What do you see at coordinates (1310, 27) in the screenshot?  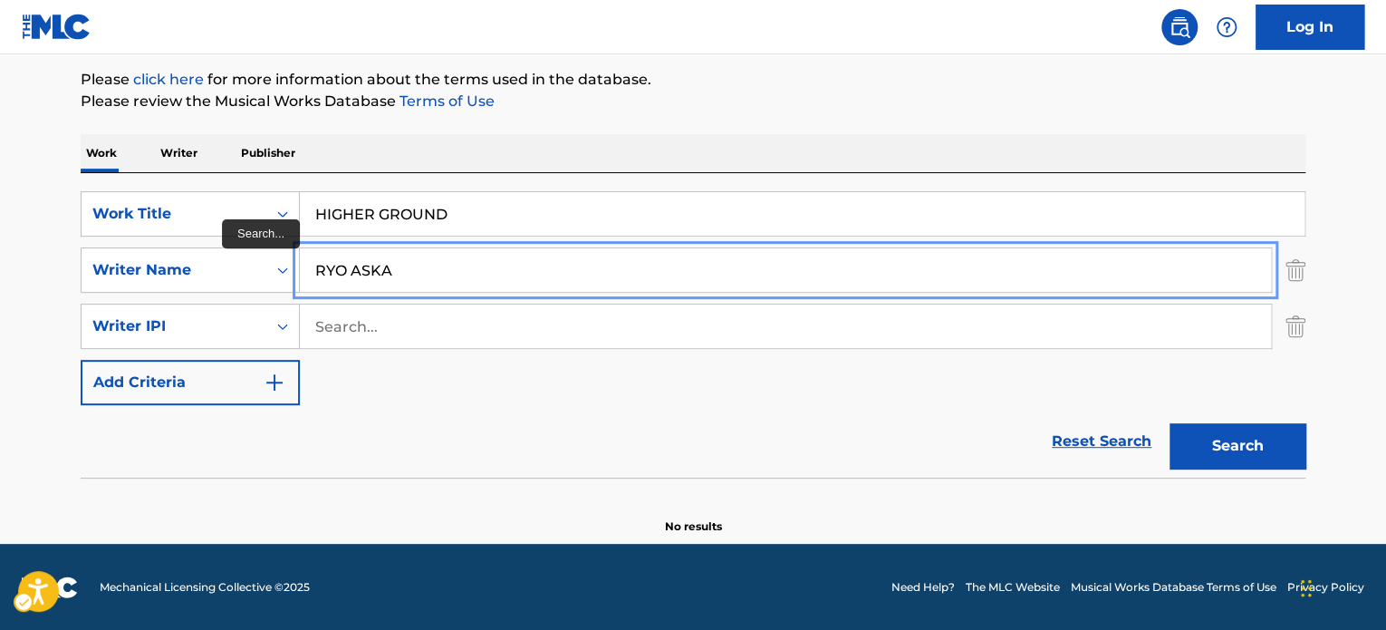 I see `a: Log In` at bounding box center [1310, 27].